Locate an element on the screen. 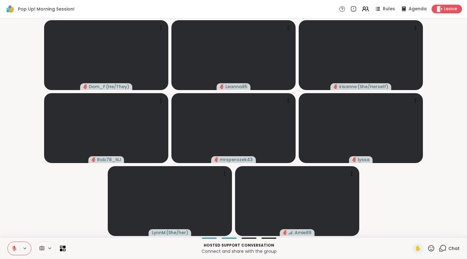 The width and height of the screenshot is (467, 259). span: ( She/Herself ) is located at coordinates (372, 87).